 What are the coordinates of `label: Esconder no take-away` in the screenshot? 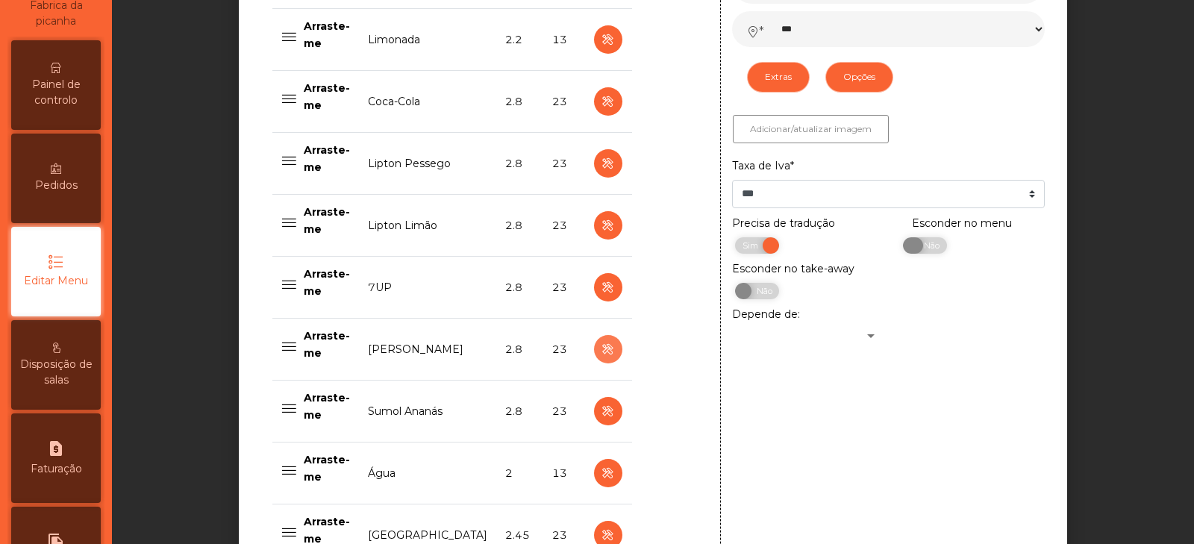 It's located at (793, 269).